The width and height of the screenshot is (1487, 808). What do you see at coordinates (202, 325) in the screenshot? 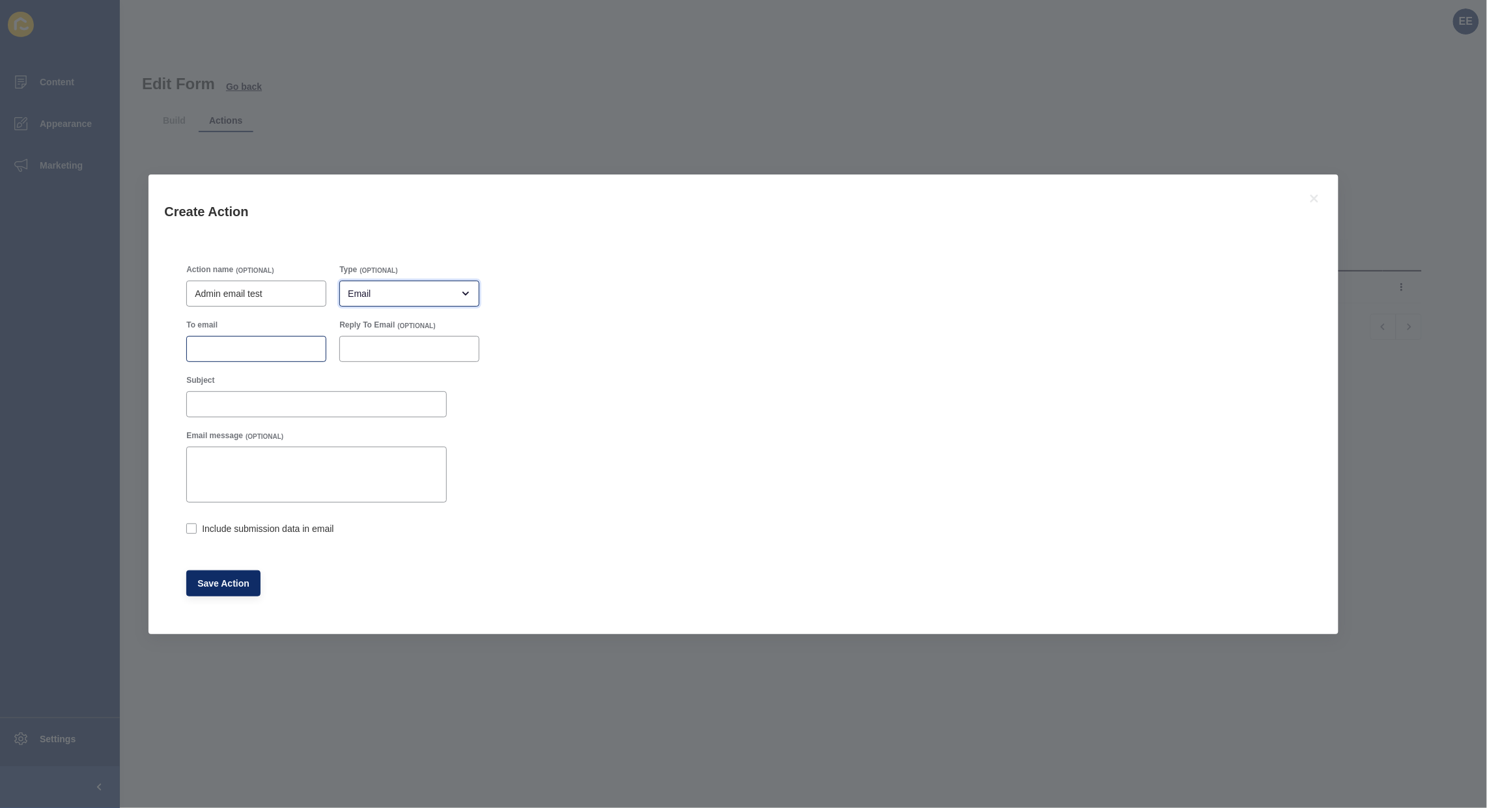
I see `label: To email` at bounding box center [202, 325].